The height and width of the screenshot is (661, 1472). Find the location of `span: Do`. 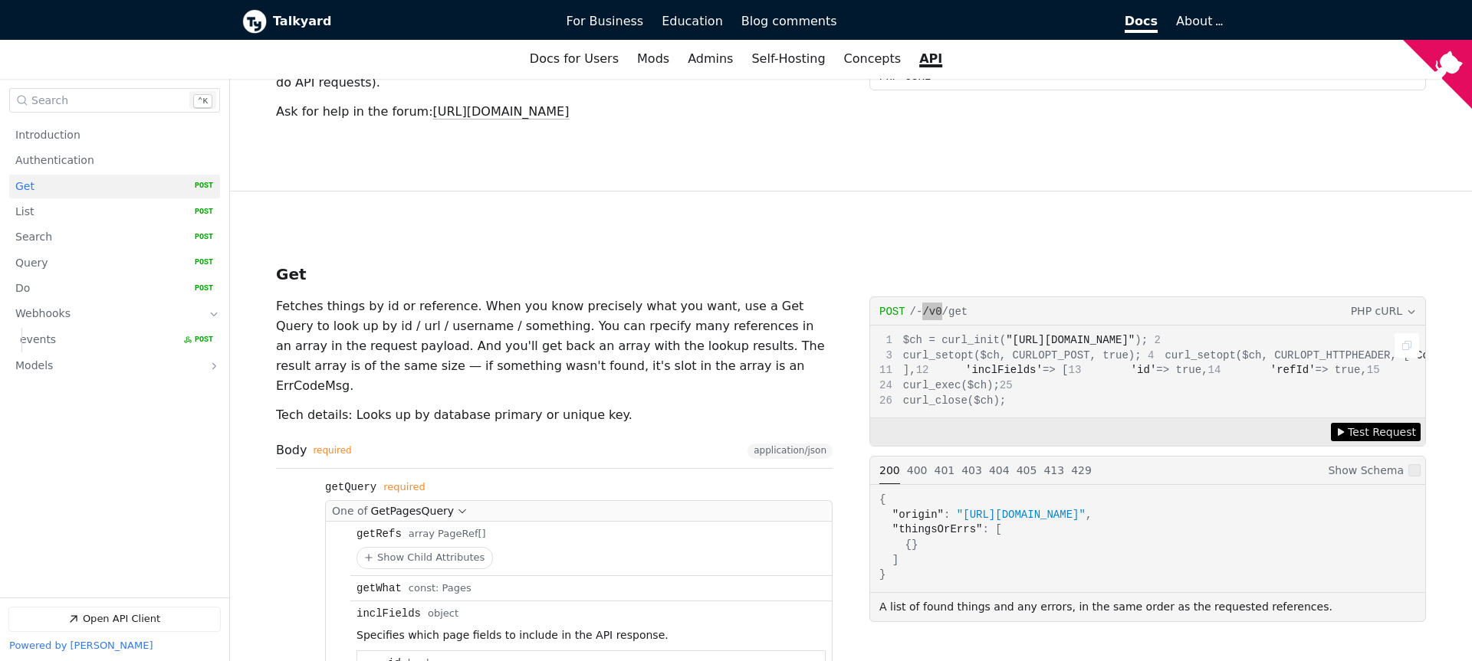

span: Do is located at coordinates (22, 288).